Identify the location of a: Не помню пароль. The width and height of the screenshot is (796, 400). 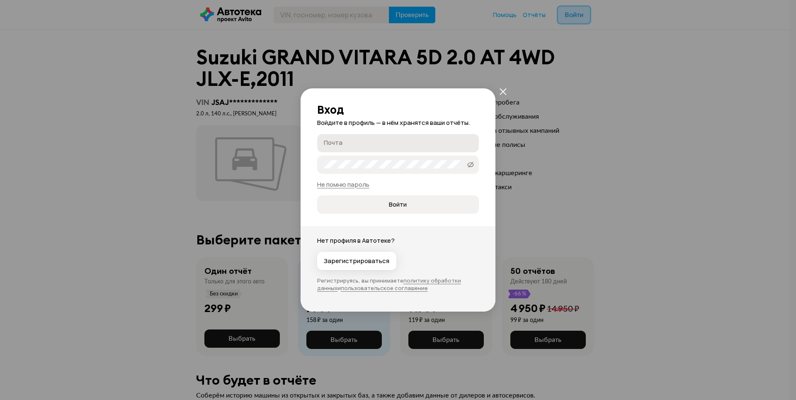
(343, 184).